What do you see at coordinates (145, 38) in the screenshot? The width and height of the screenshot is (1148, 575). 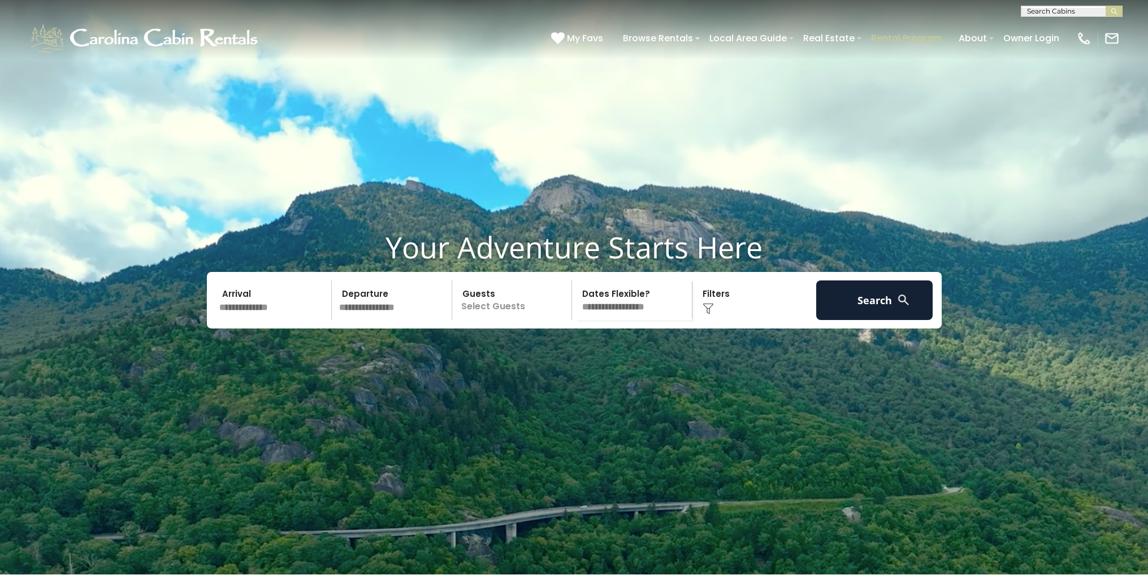 I see `img: White-1-1-2.png` at bounding box center [145, 38].